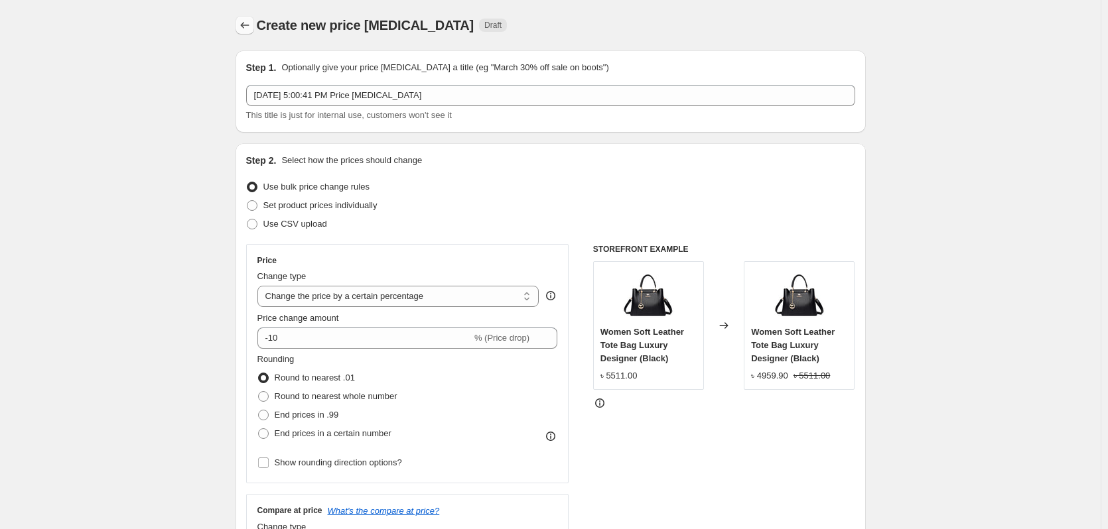  Describe the element at coordinates (551, 96) in the screenshot. I see `input: 30% off holiday sale` at that location.